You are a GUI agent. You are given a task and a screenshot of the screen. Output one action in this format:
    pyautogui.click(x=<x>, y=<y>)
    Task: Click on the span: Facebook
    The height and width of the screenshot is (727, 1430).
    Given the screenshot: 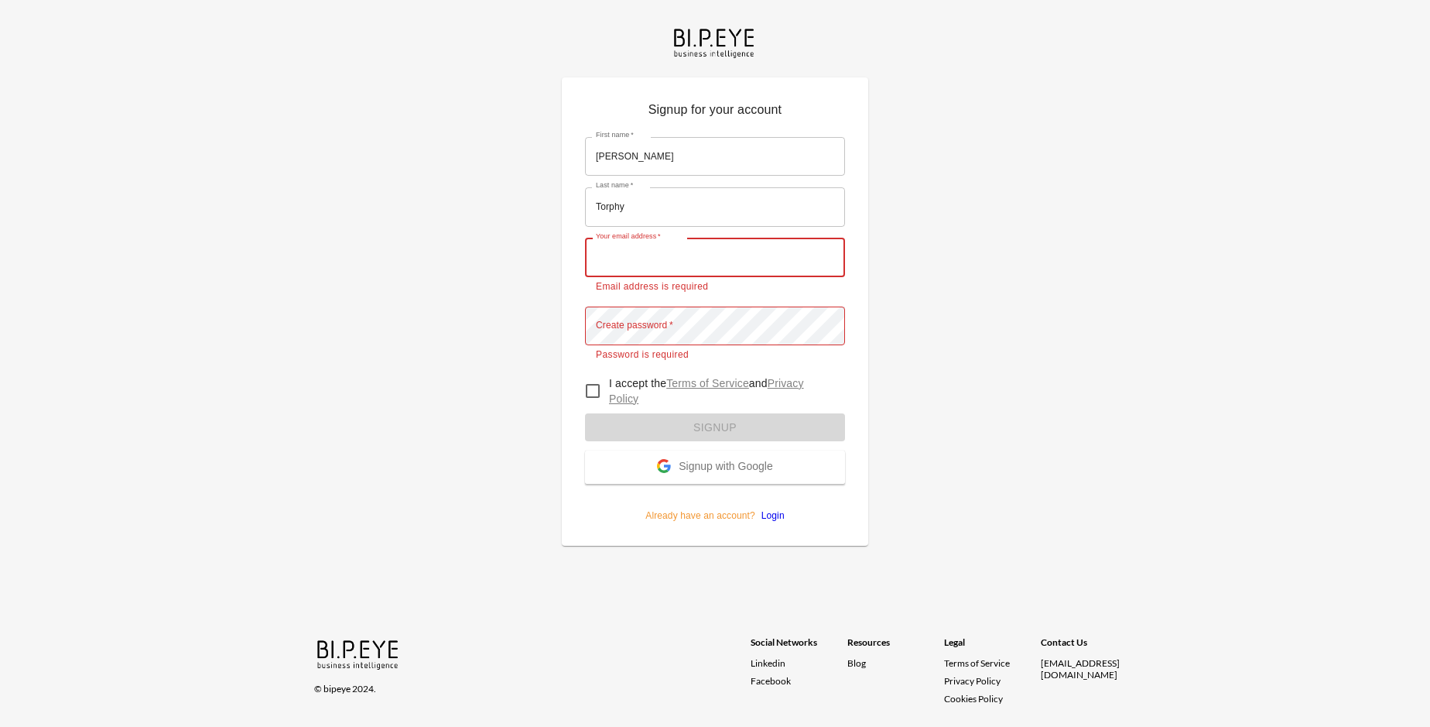 What is the action you would take?
    pyautogui.click(x=771, y=680)
    